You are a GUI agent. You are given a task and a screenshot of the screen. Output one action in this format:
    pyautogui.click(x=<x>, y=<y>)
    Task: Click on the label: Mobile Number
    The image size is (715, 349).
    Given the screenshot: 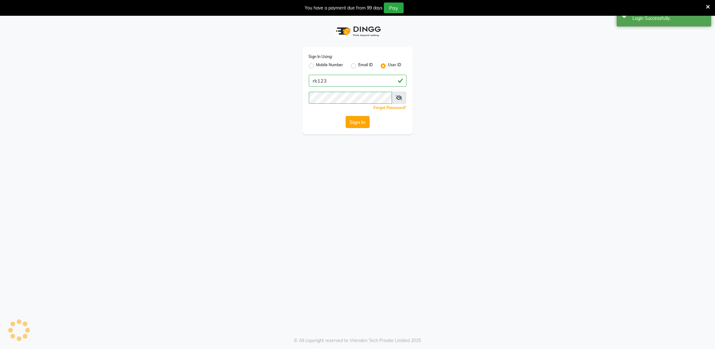 What is the action you would take?
    pyautogui.click(x=330, y=66)
    